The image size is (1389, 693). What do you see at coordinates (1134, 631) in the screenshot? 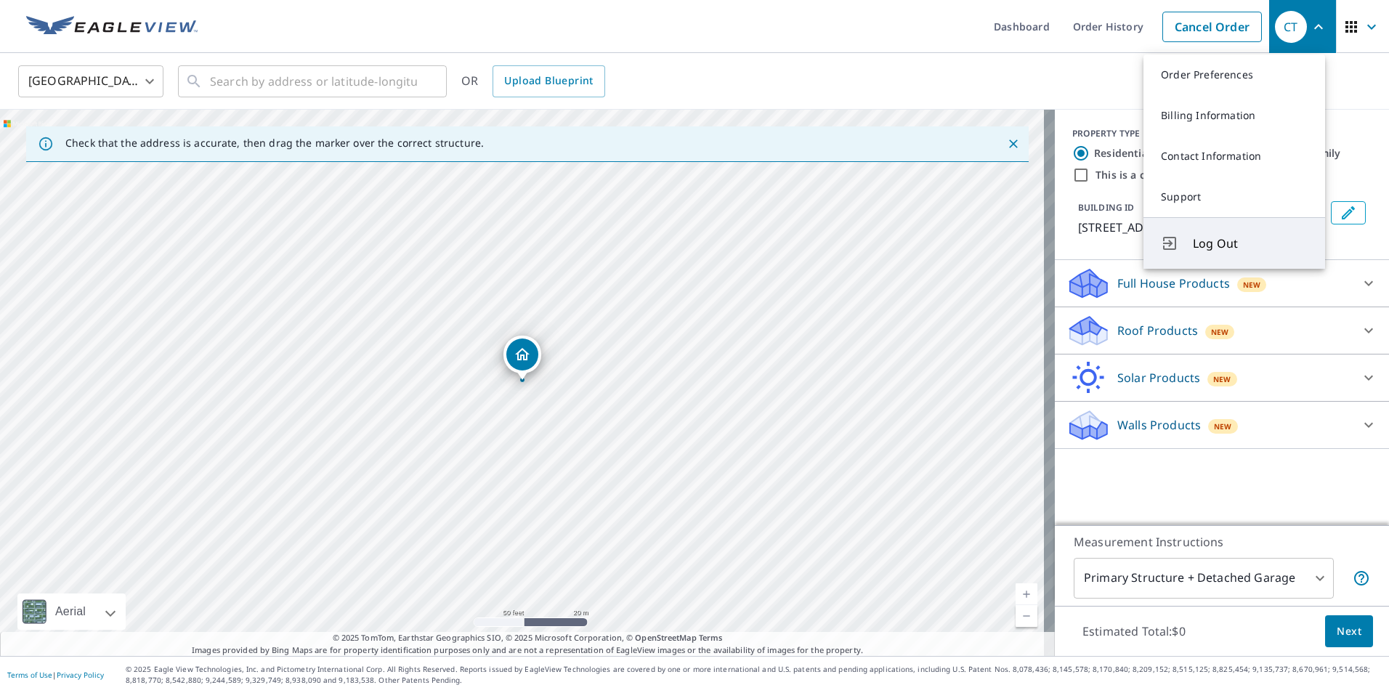
I see `p: Estimated Total: $0` at bounding box center [1134, 631].